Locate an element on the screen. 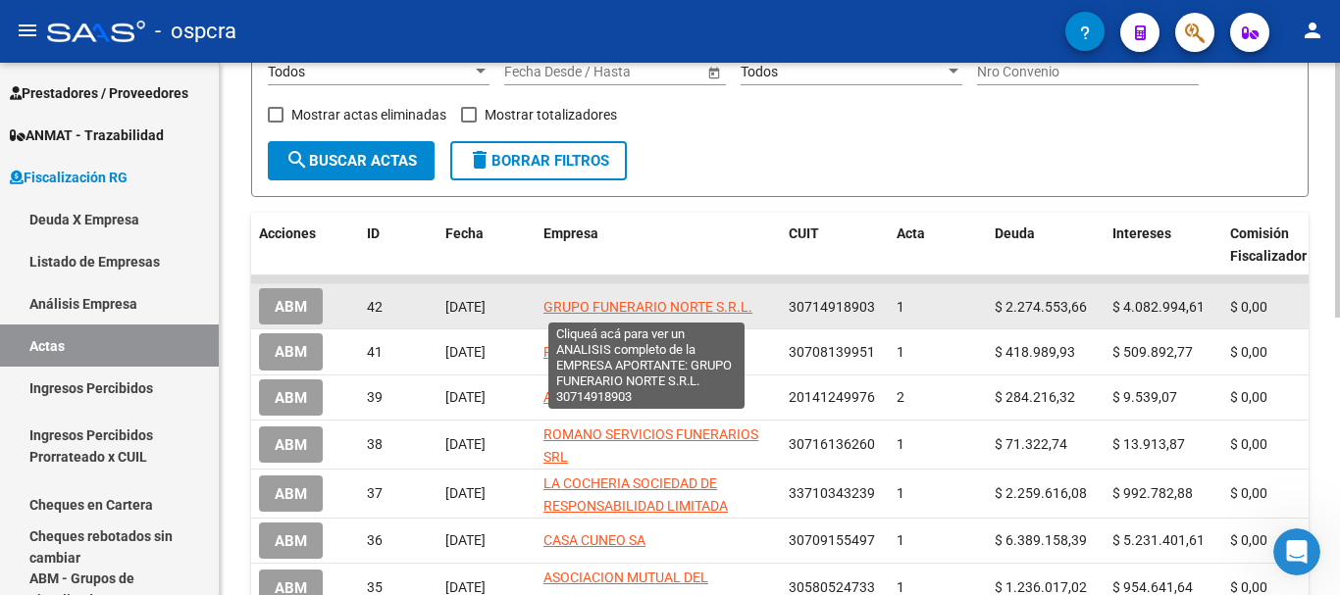 The width and height of the screenshot is (1340, 595). span: $ 284.216,32 is located at coordinates (1035, 397).